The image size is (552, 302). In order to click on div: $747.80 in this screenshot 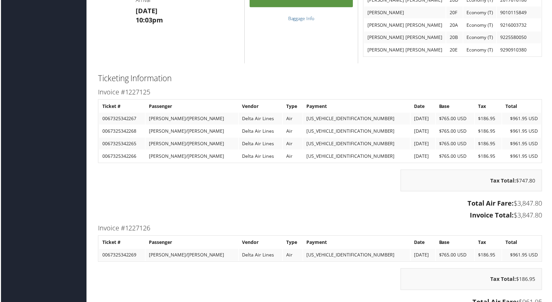, I will do `click(472, 181)`.